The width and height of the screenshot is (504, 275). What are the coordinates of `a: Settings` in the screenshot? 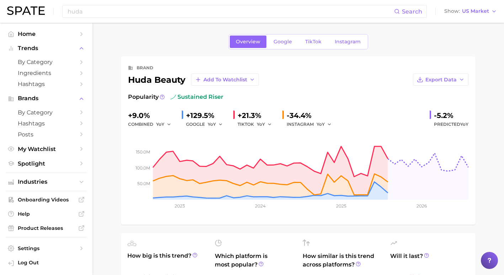 It's located at (46, 249).